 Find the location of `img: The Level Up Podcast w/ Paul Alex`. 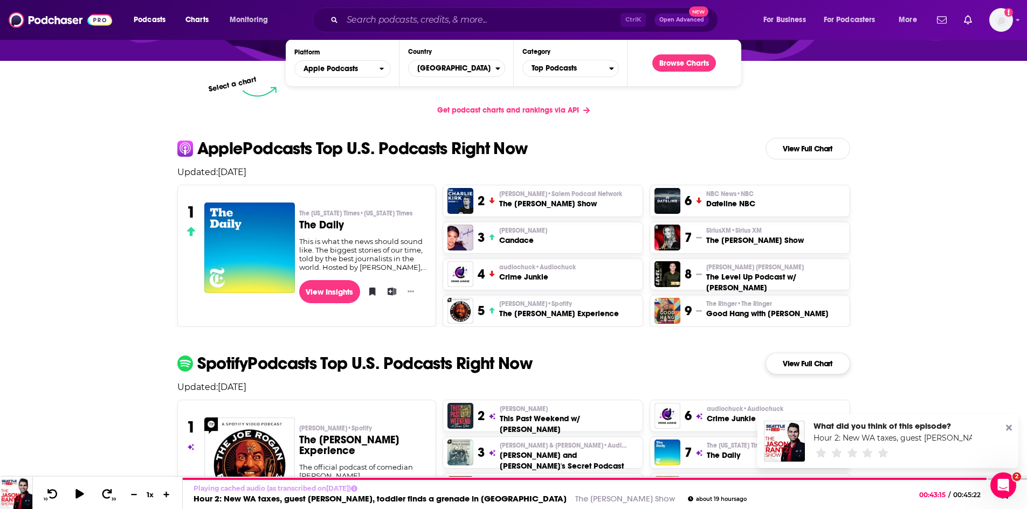

img: The Level Up Podcast w/ Paul Alex is located at coordinates (667, 274).